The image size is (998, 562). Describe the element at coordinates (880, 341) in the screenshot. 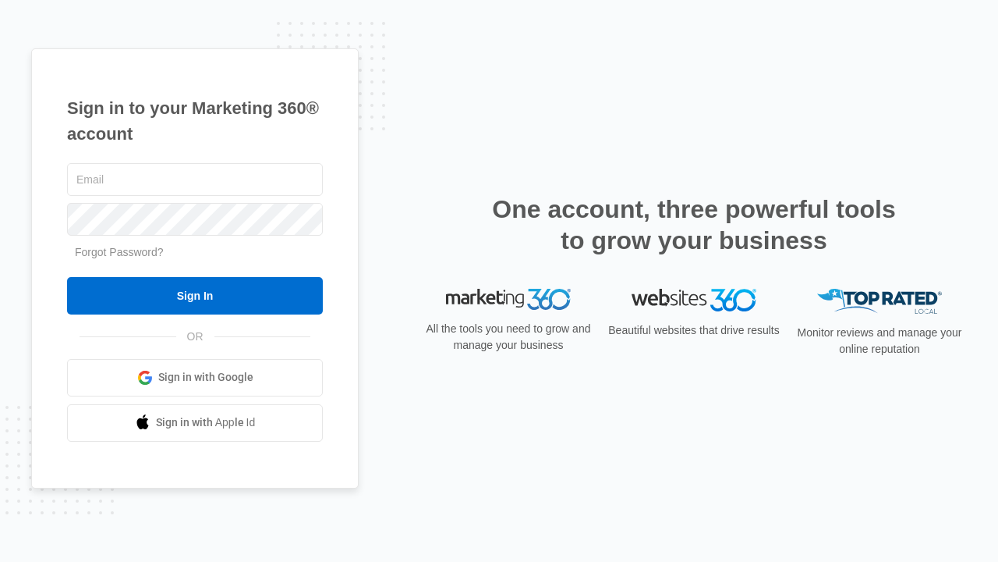

I see `p: Monitor reviews and manage your online reputation` at that location.